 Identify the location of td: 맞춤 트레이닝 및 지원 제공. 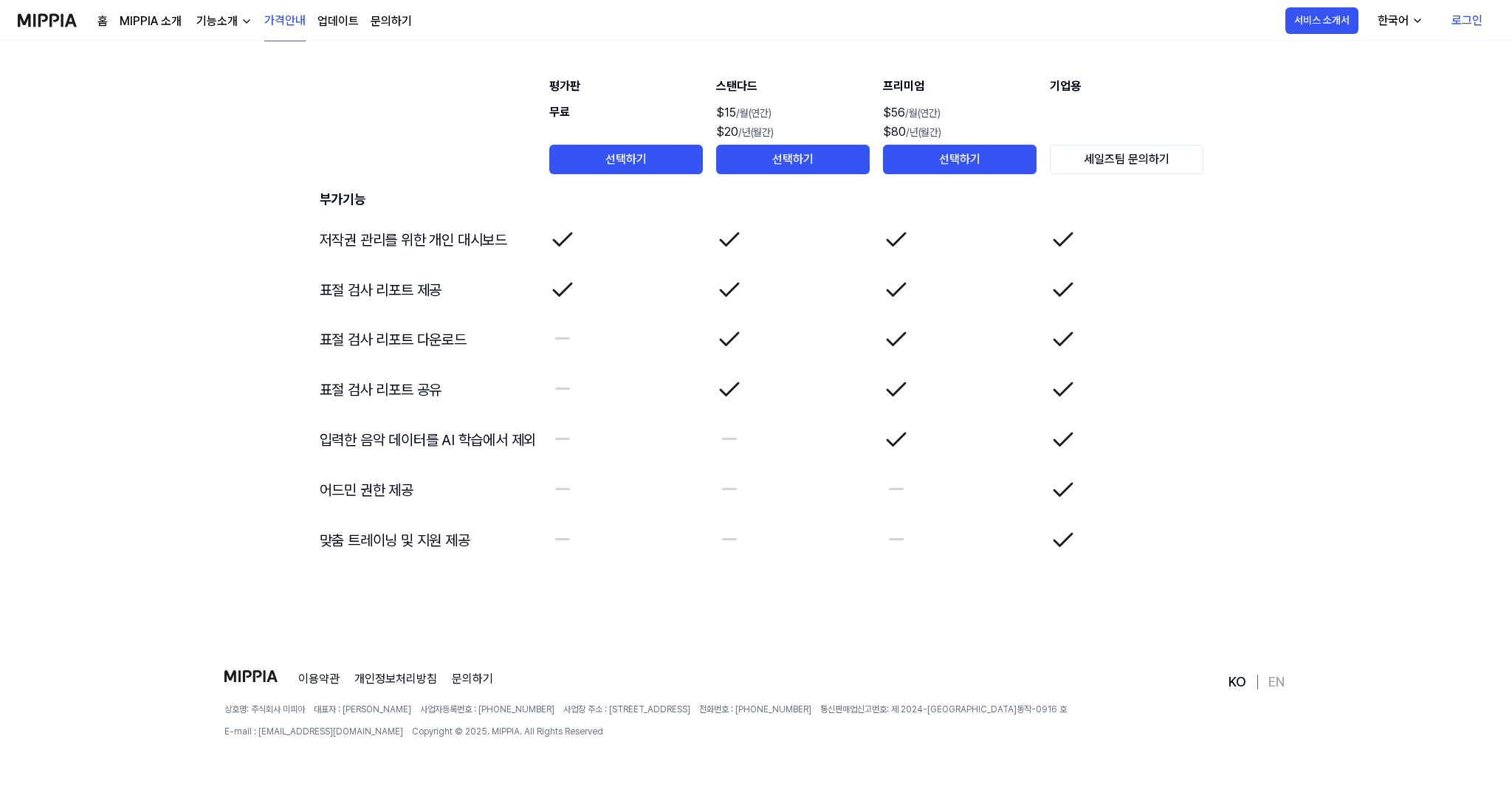
(422, 541).